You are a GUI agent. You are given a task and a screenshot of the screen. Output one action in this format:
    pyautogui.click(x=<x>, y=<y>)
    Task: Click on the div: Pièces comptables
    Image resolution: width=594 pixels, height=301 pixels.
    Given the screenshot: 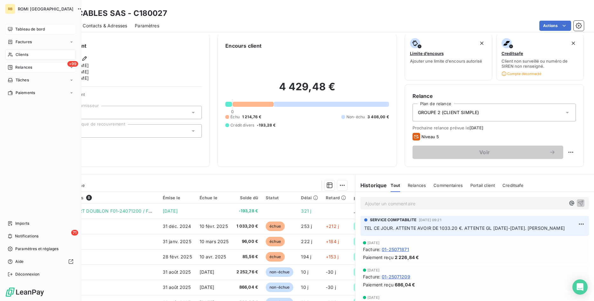 What is the action you would take?
    pyautogui.click(x=100, y=198)
    